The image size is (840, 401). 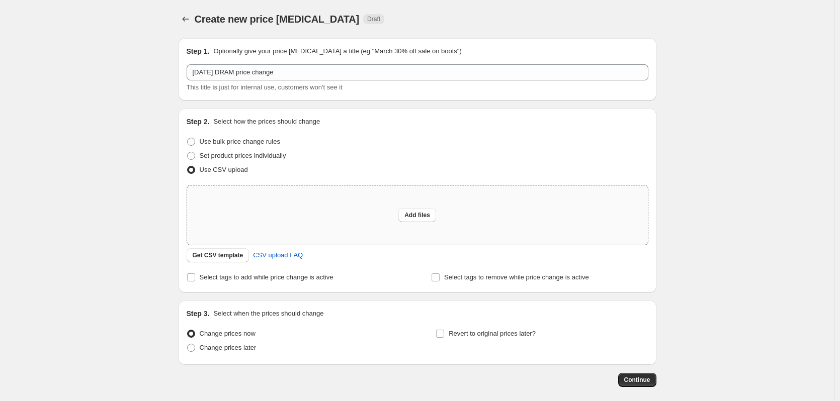 What do you see at coordinates (417, 215) in the screenshot?
I see `button: Add files` at bounding box center [417, 215].